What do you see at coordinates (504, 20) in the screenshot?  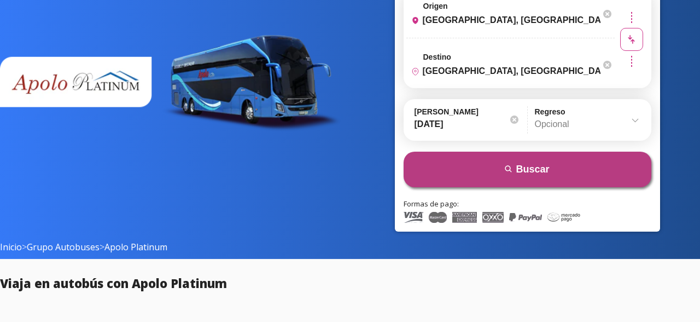 I see `input: Buscar Origen` at bounding box center [504, 20].